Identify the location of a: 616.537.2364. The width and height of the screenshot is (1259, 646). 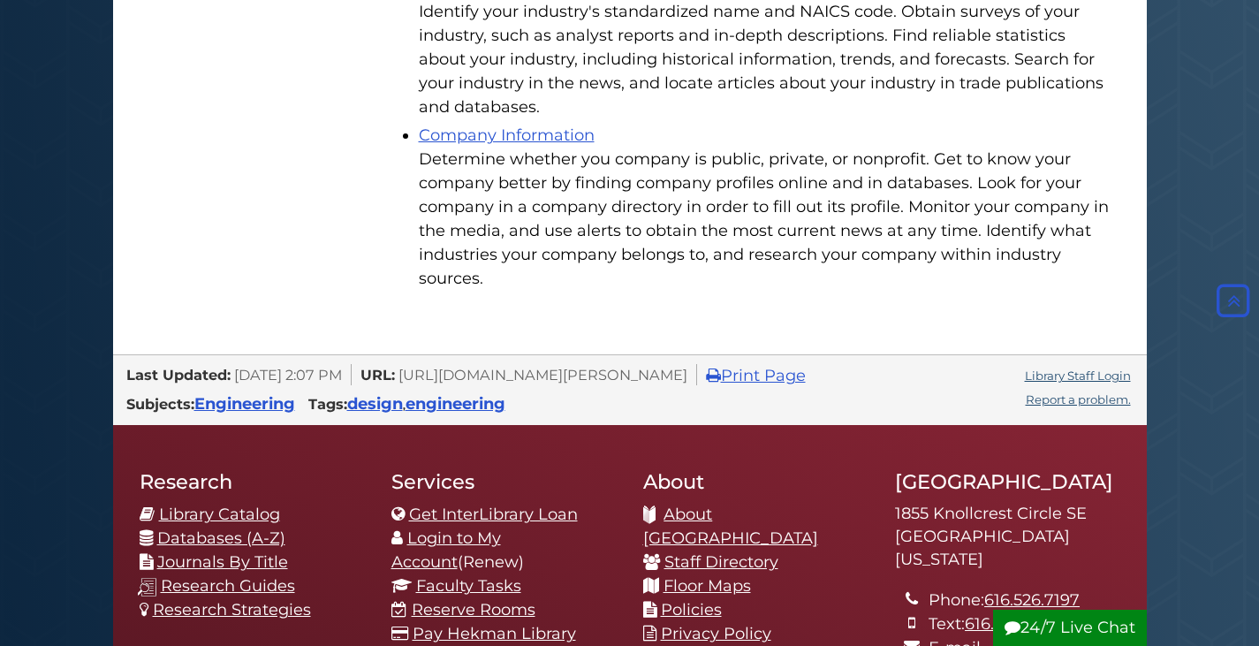
(1014, 624).